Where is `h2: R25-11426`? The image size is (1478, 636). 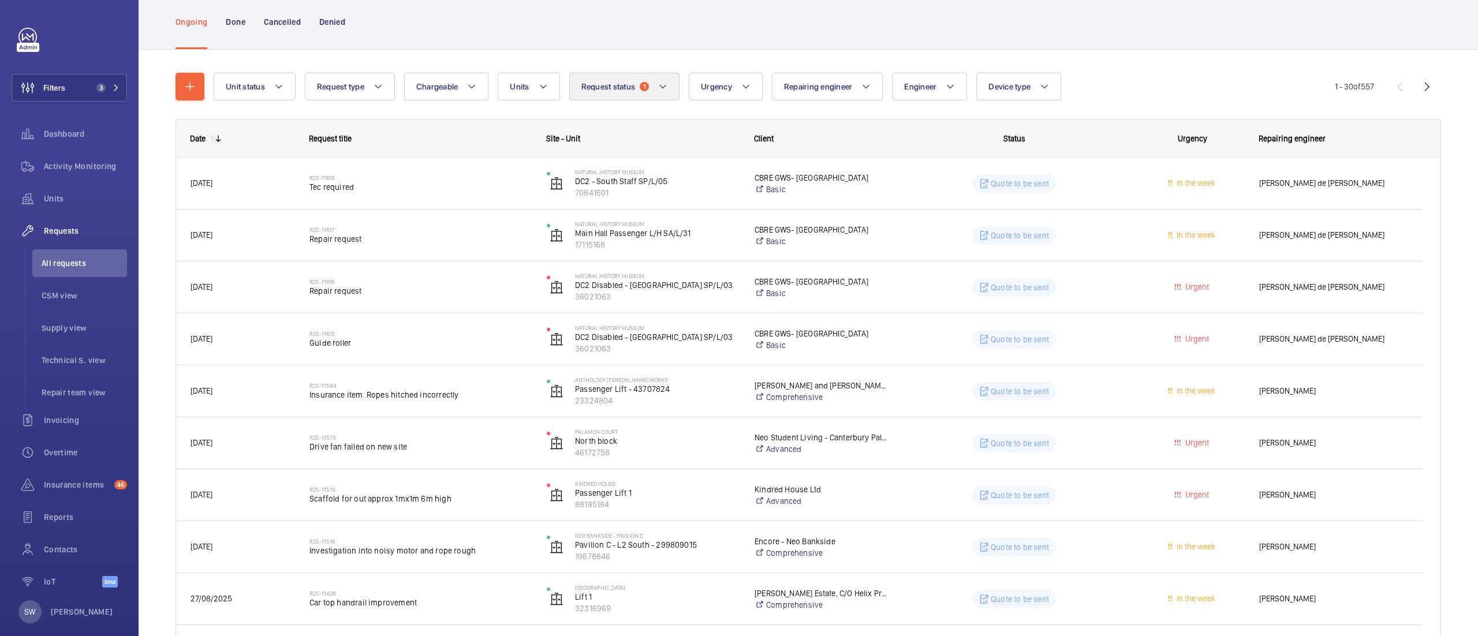 h2: R25-11426 is located at coordinates (420, 593).